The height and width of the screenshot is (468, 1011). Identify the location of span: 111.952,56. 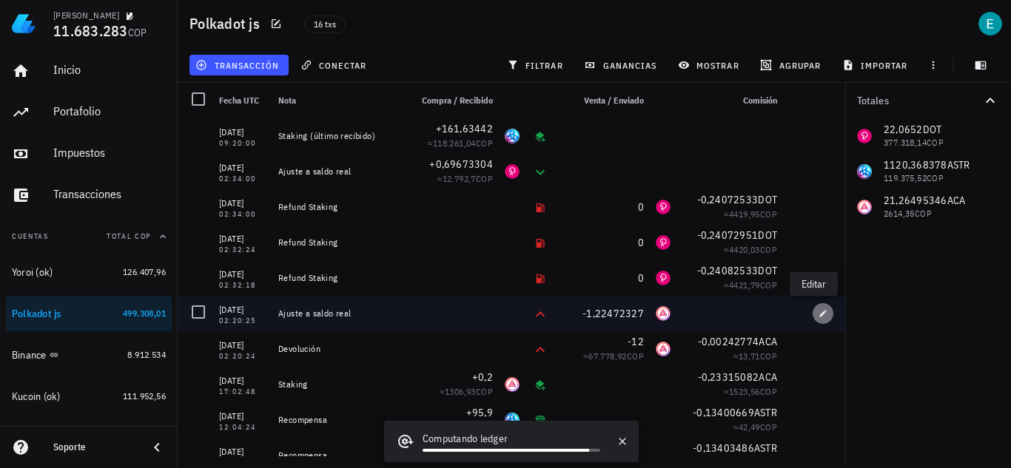
(144, 396).